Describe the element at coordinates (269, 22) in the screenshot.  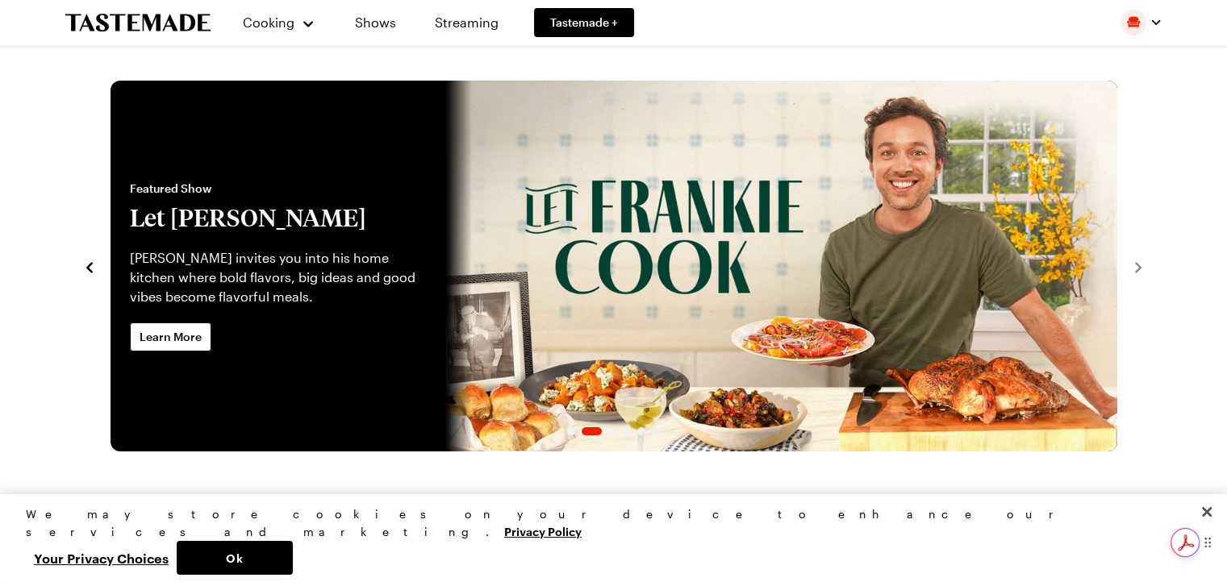
I see `span: Cooking` at that location.